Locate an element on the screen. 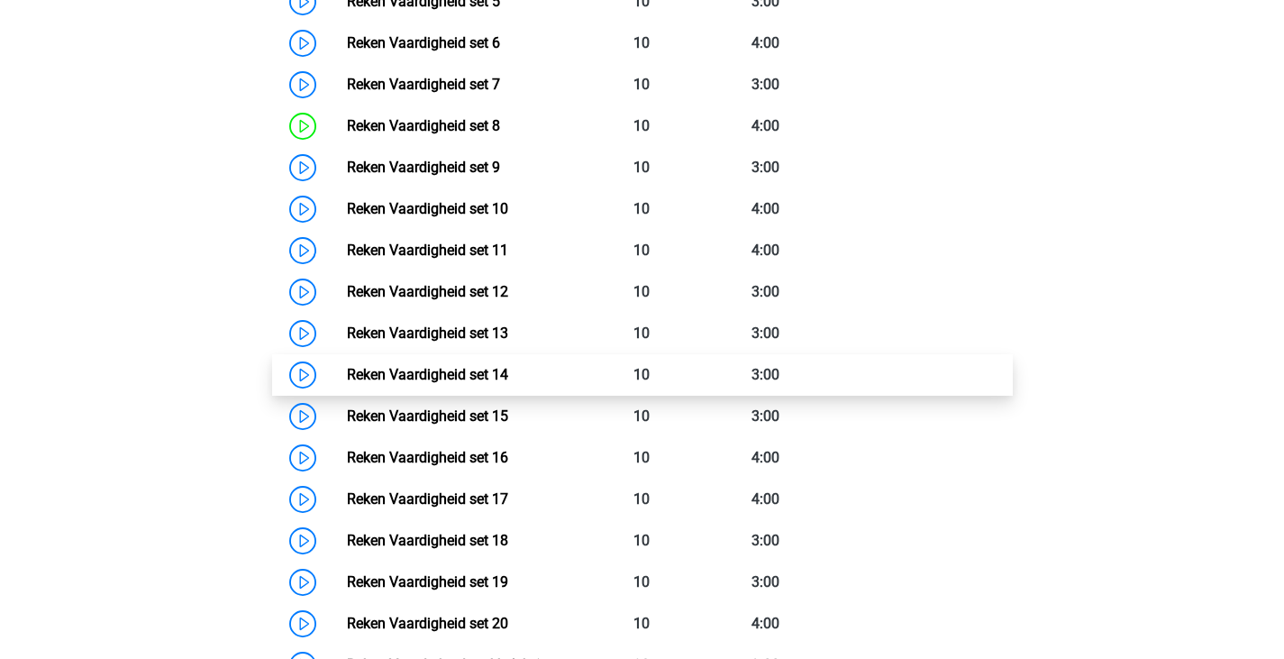  a: Reken Vaardigheid set 13 is located at coordinates (427, 333).